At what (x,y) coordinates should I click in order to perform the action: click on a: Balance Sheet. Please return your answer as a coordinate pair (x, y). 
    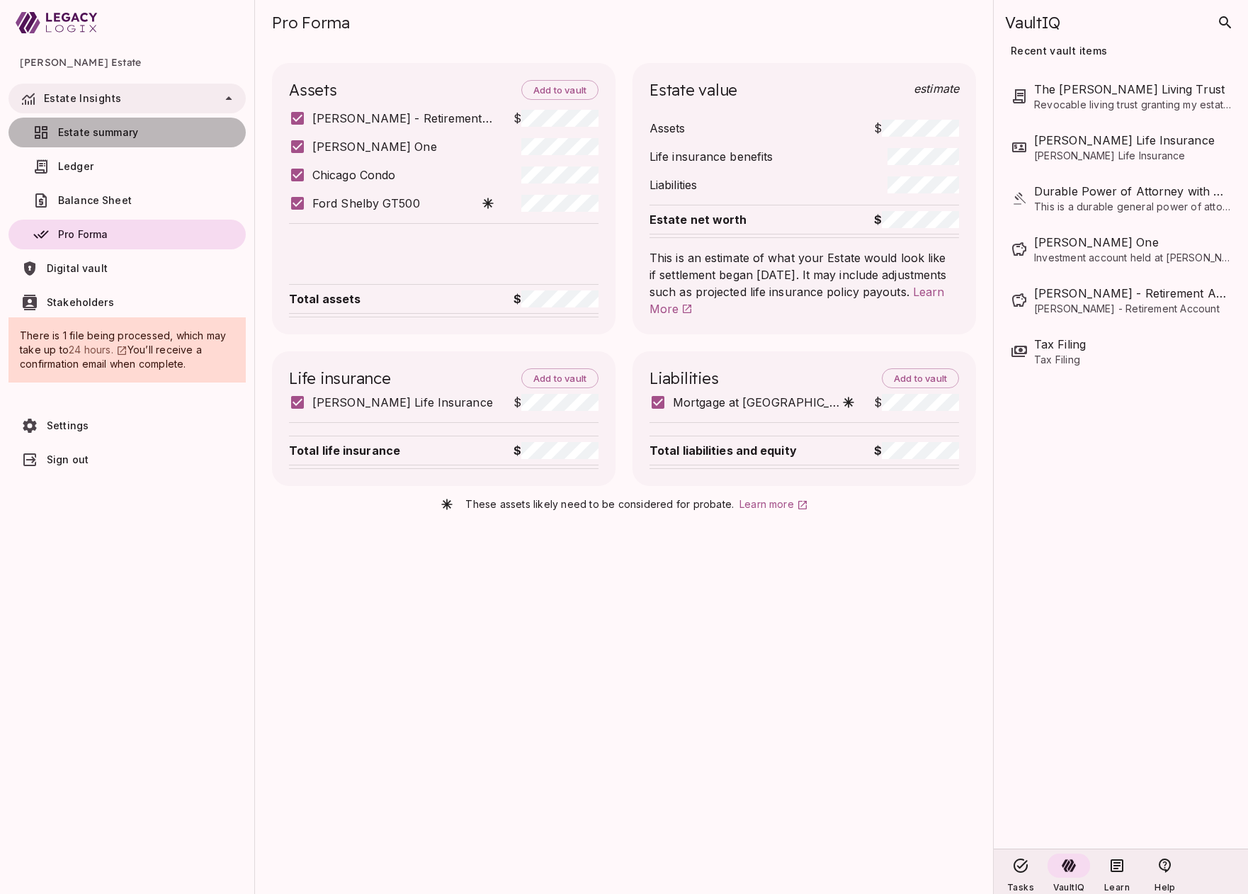
    Looking at the image, I should click on (127, 200).